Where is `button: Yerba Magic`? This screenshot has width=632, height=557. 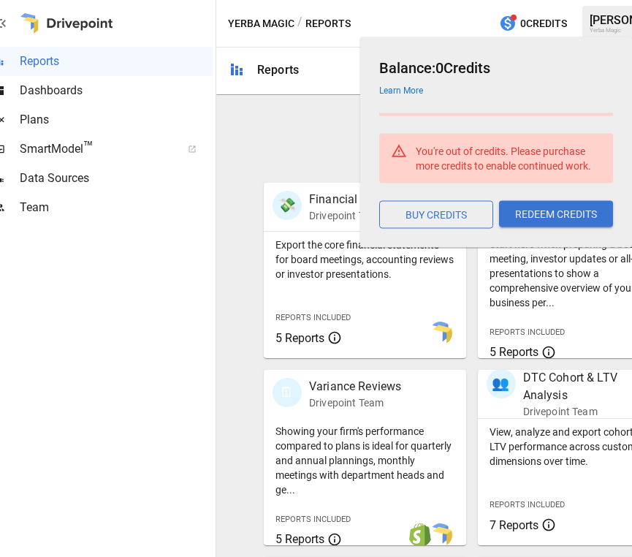 button: Yerba Magic is located at coordinates (261, 23).